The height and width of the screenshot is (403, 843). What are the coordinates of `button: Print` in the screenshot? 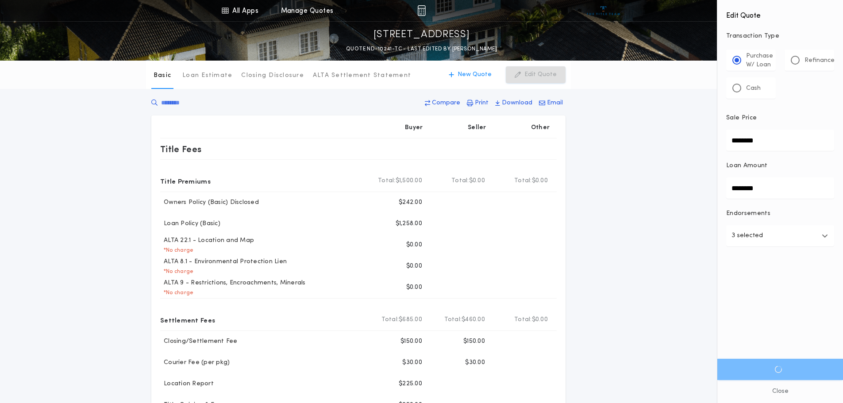 It's located at (477, 103).